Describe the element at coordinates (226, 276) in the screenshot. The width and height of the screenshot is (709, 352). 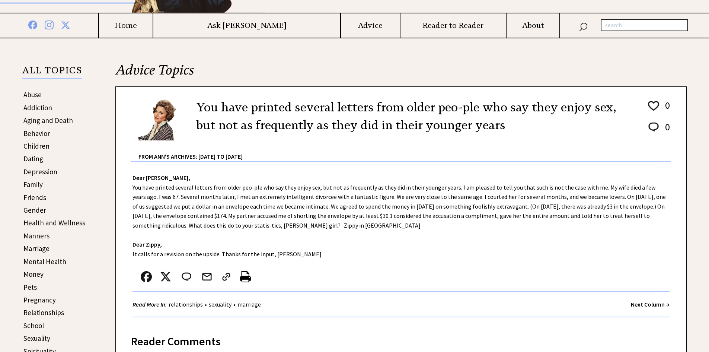
I see `img: link_02.png` at that location.